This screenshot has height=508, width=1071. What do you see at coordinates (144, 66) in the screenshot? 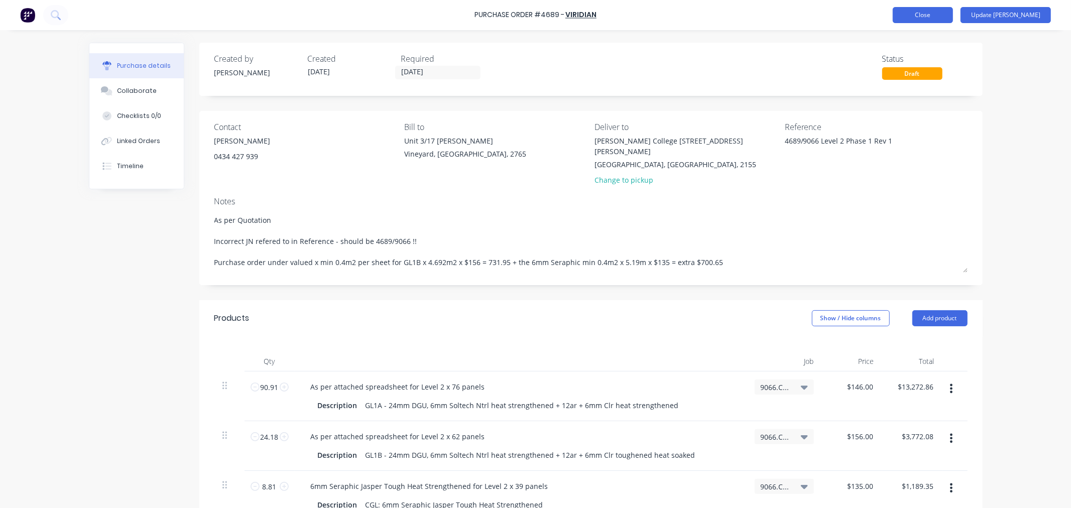
I see `div: Purchase details` at bounding box center [144, 66].